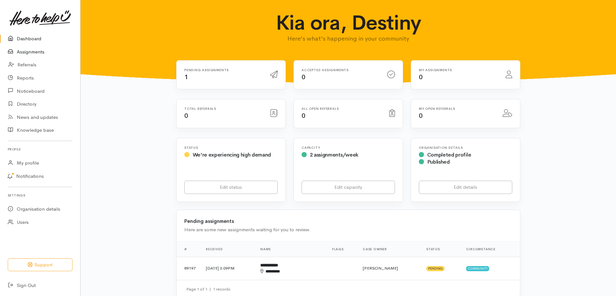  What do you see at coordinates (449, 155) in the screenshot?
I see `span: Completed profile` at bounding box center [449, 155].